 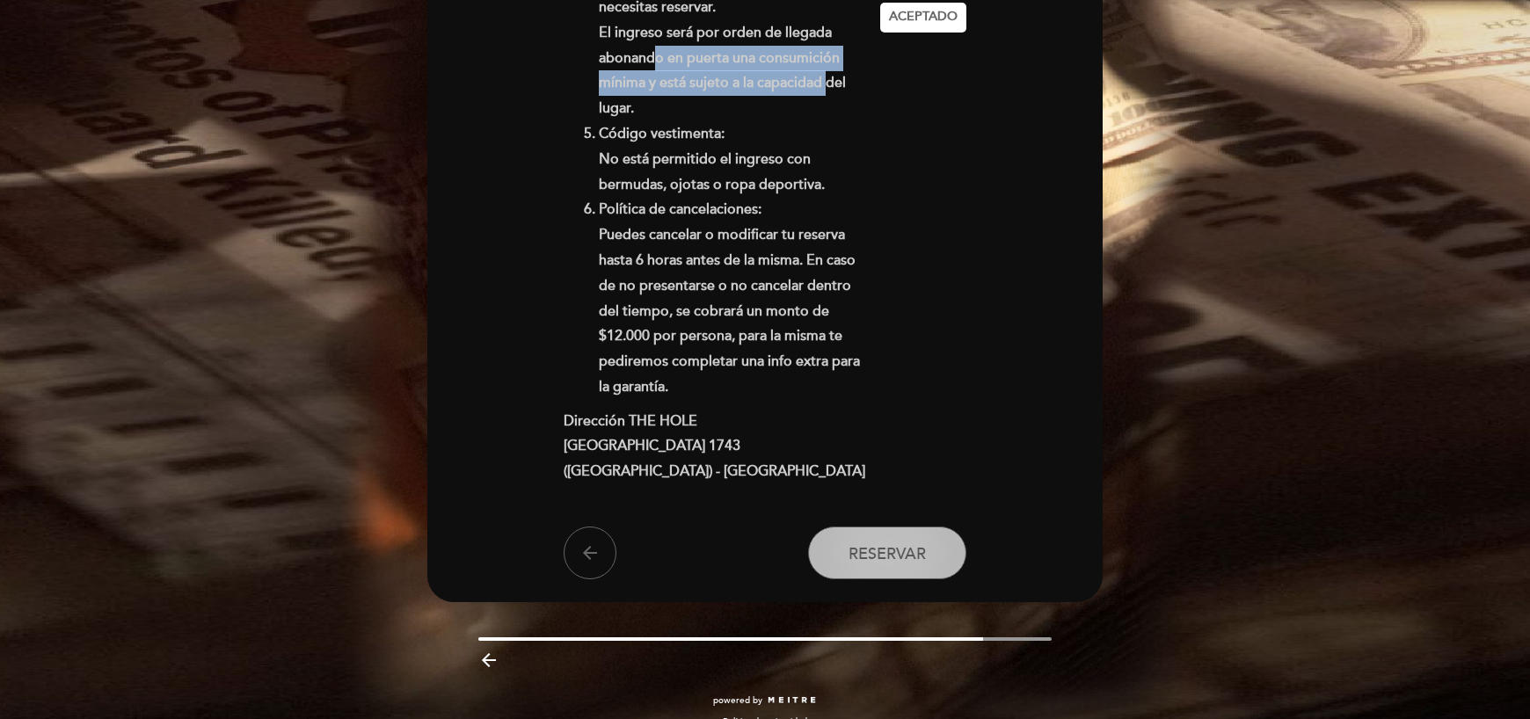 I want to click on span: Reservar, so click(x=887, y=553).